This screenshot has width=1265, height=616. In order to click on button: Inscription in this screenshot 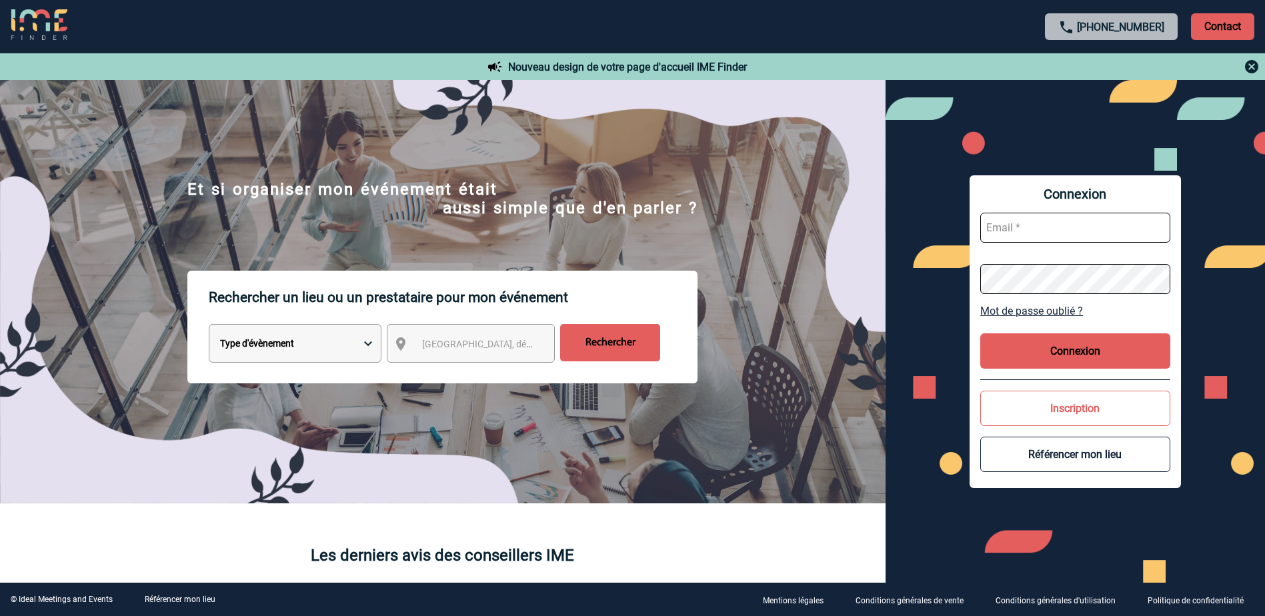, I will do `click(1075, 408)`.